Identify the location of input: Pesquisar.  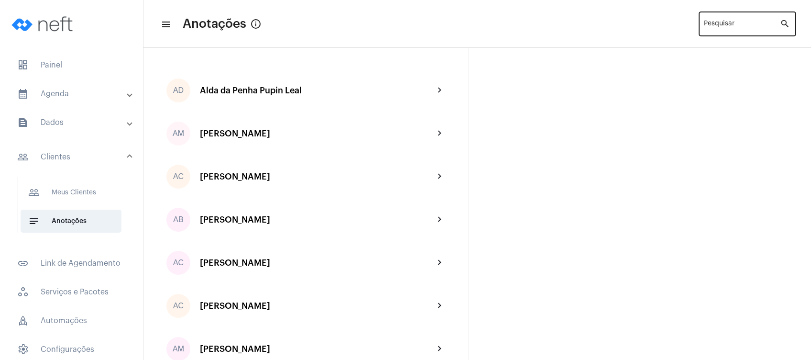
(742, 26).